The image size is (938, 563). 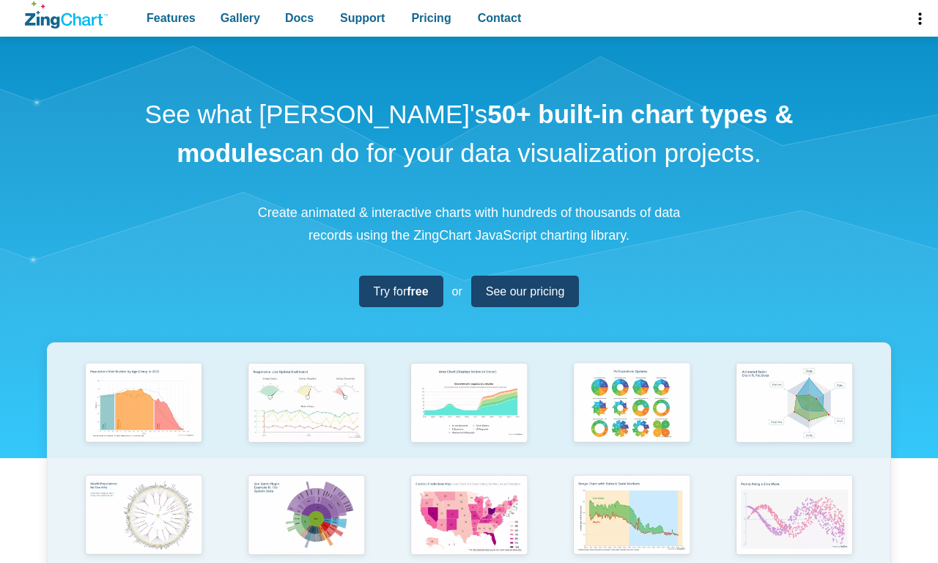 I want to click on span: Support, so click(x=362, y=18).